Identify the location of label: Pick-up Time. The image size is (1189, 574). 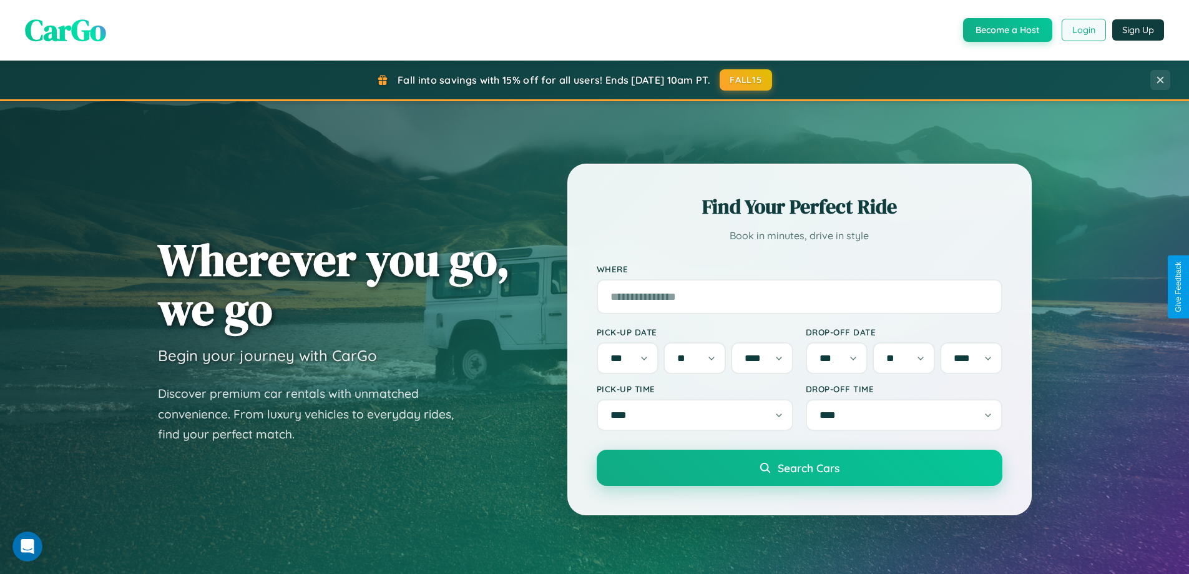
(695, 388).